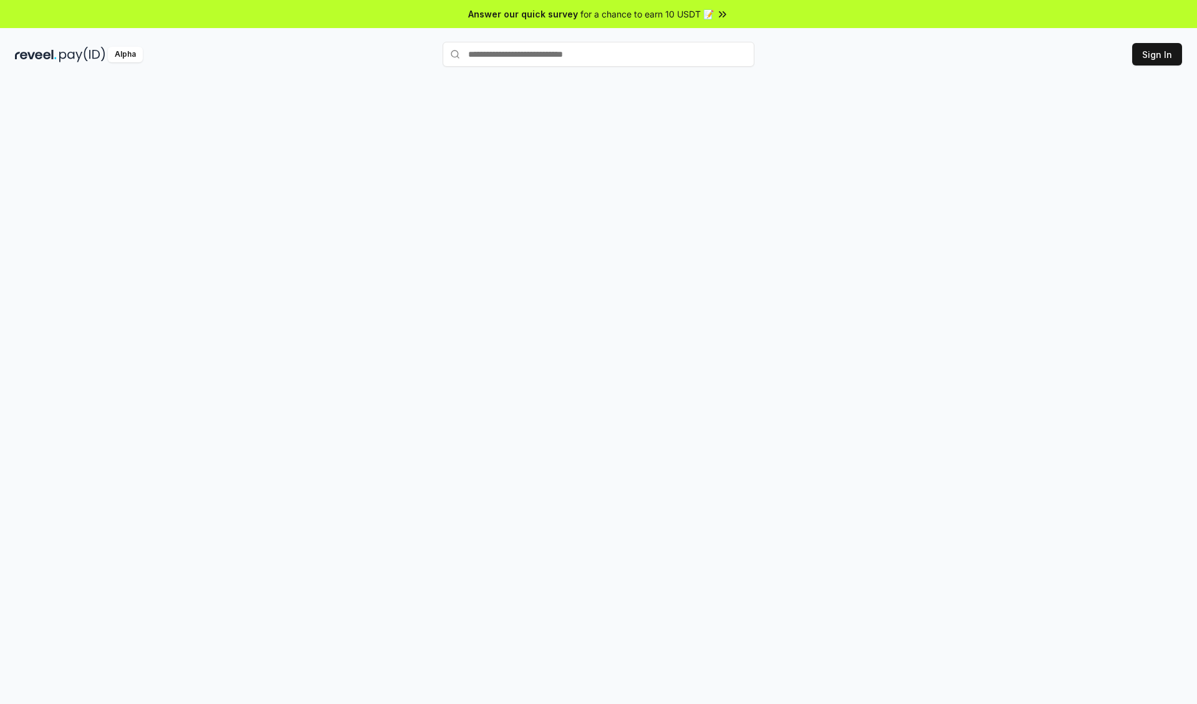 This screenshot has height=704, width=1197. Describe the element at coordinates (1157, 54) in the screenshot. I see `button: Sign In` at that location.